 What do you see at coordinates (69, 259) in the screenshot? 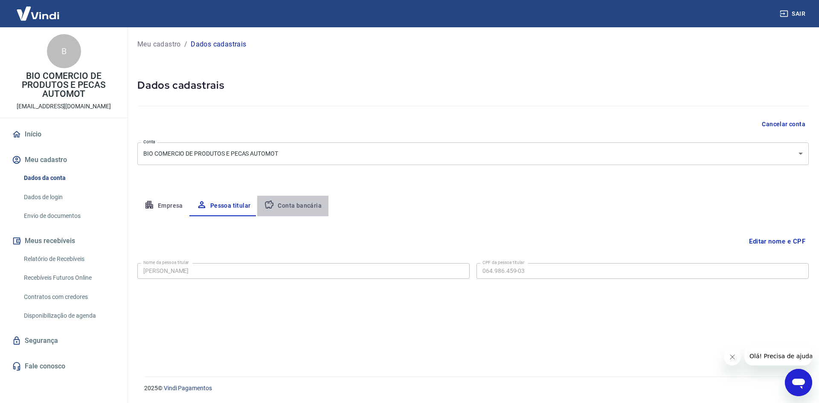
I see `a: Relatório de Recebíveis` at bounding box center [69, 259].